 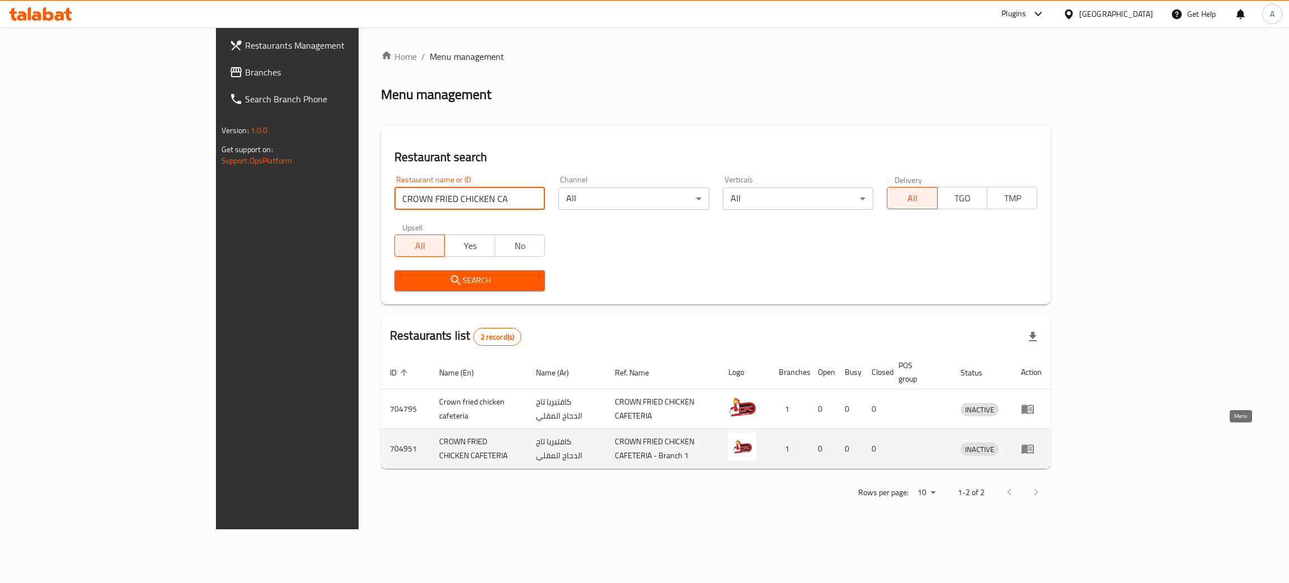 What do you see at coordinates (979, 409) in the screenshot?
I see `div: INACTIVE` at bounding box center [979, 409].